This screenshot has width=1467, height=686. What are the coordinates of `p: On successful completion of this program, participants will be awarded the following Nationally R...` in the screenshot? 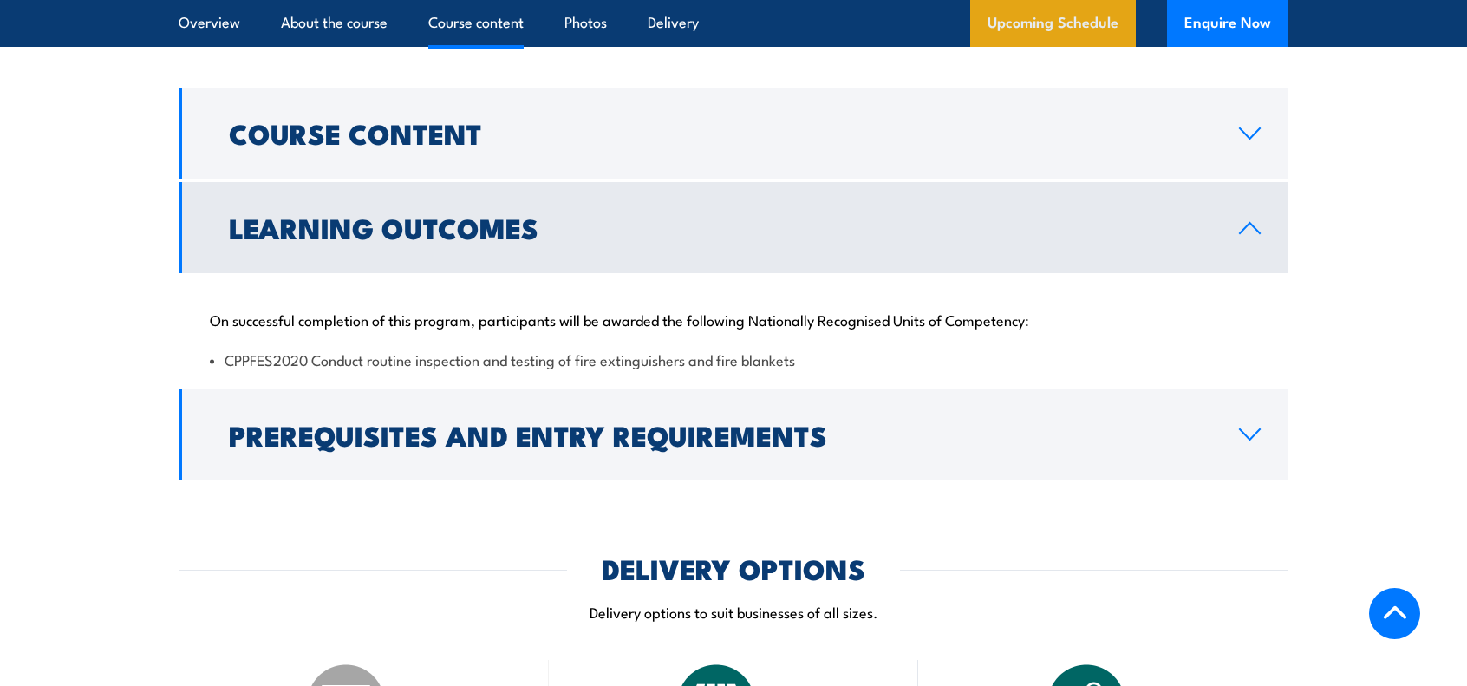 It's located at (734, 319).